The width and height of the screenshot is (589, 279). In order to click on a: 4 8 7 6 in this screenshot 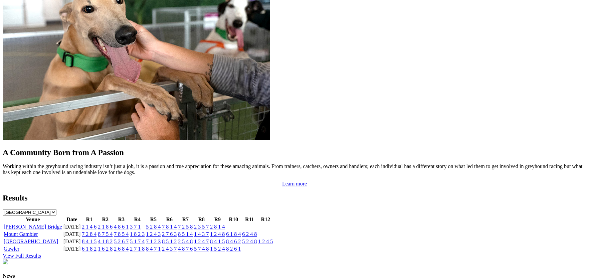, I will do `click(185, 248)`.